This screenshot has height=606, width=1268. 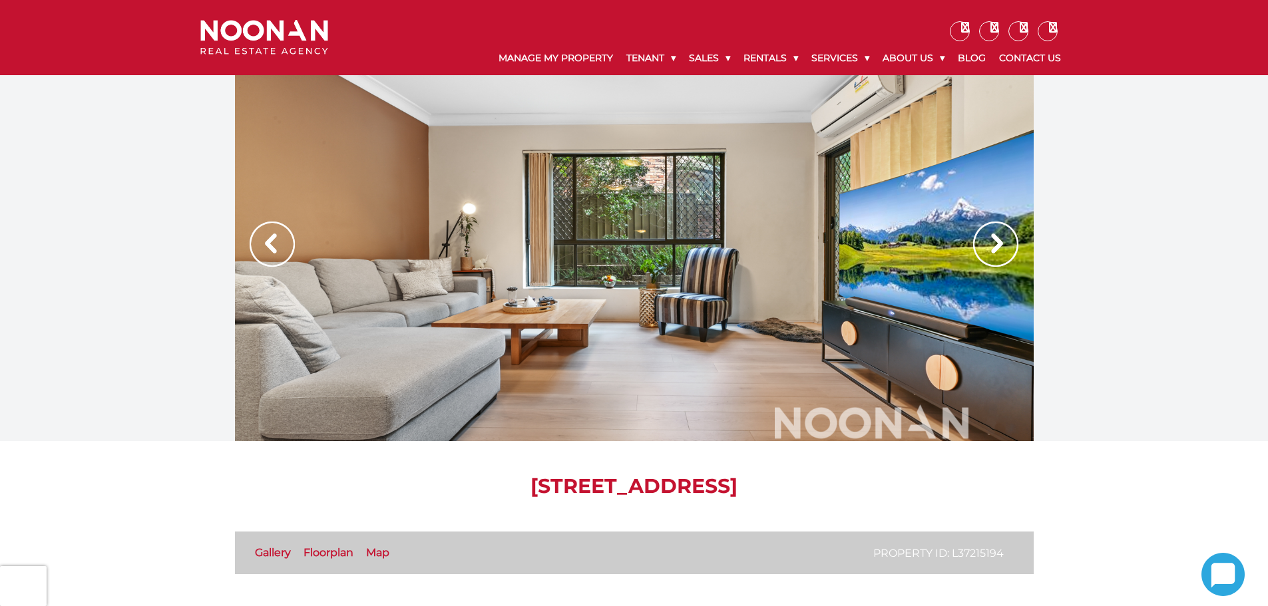 What do you see at coordinates (913, 58) in the screenshot?
I see `a: About Us` at bounding box center [913, 58].